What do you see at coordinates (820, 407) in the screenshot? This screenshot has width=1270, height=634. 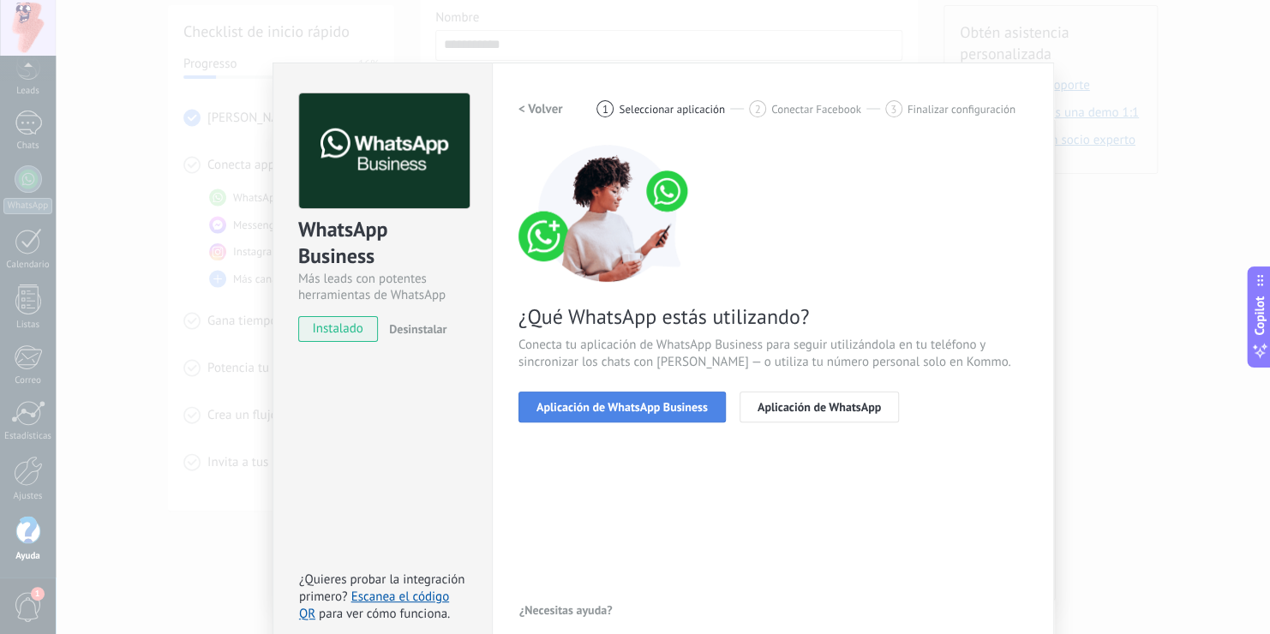 I see `button: Aplicación de WhatsApp` at bounding box center [820, 407].